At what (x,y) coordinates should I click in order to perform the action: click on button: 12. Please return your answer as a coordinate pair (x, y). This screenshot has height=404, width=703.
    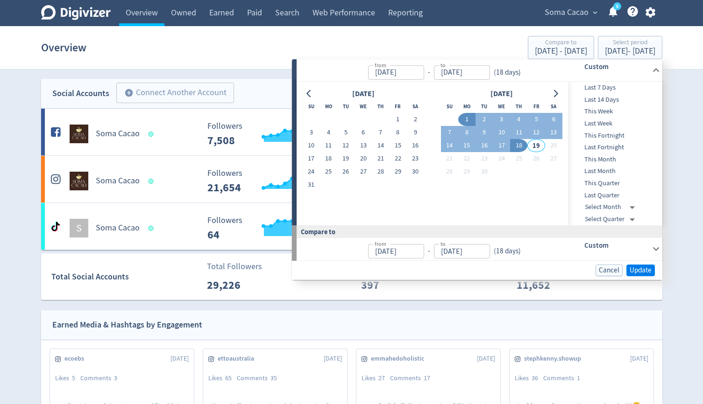
    Looking at the image, I should click on (536, 133).